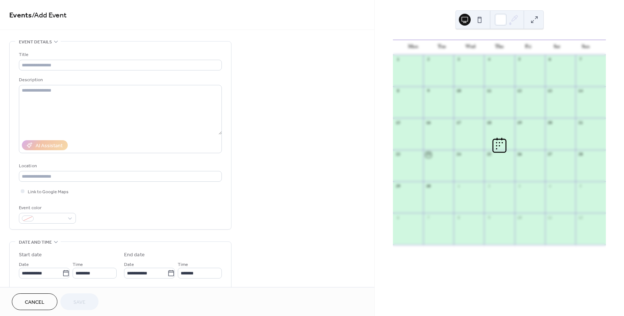  What do you see at coordinates (120, 54) in the screenshot?
I see `div: Title` at bounding box center [120, 54].